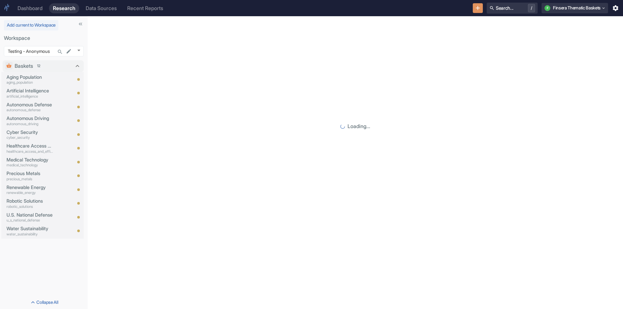 The height and width of the screenshot is (309, 623). Describe the element at coordinates (575, 8) in the screenshot. I see `button: FFinsera Thematic Baskets` at that location.